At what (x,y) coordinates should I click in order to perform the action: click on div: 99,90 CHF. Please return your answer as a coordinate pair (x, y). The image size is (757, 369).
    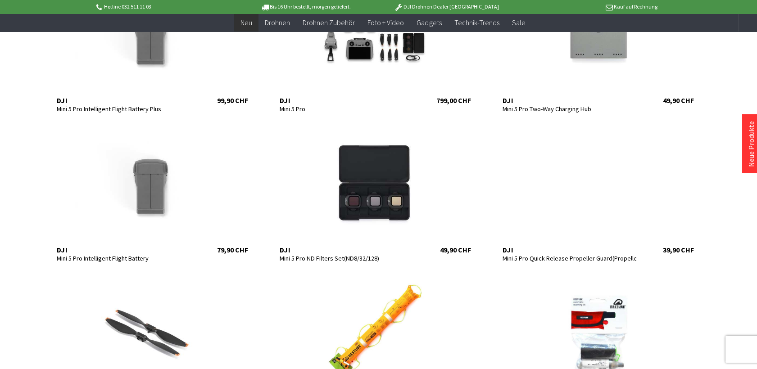
    Looking at the image, I should click on (232, 100).